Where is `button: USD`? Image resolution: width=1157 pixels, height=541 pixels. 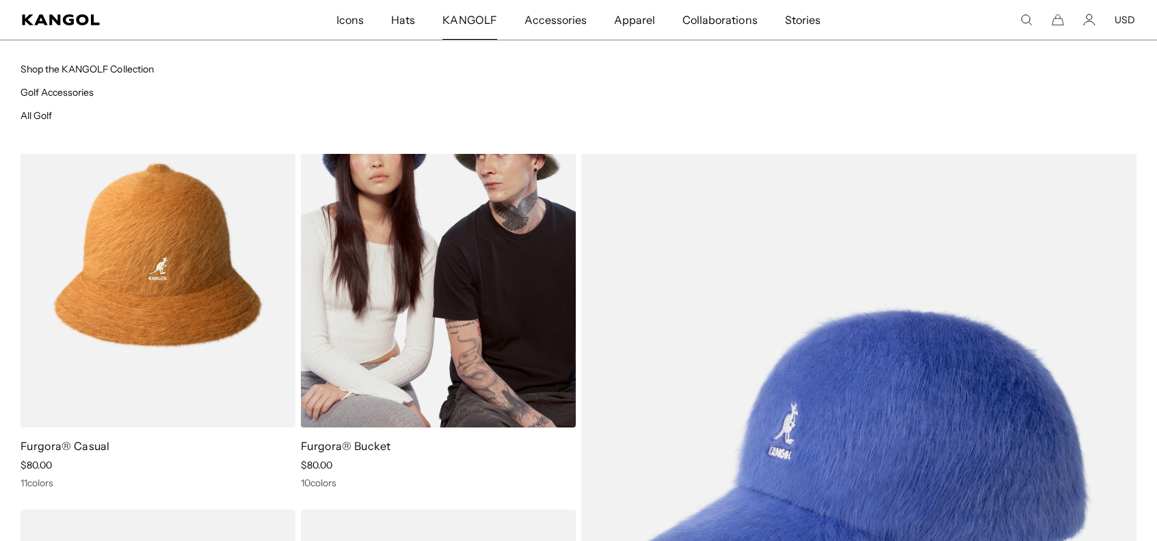
button: USD is located at coordinates (1125, 20).